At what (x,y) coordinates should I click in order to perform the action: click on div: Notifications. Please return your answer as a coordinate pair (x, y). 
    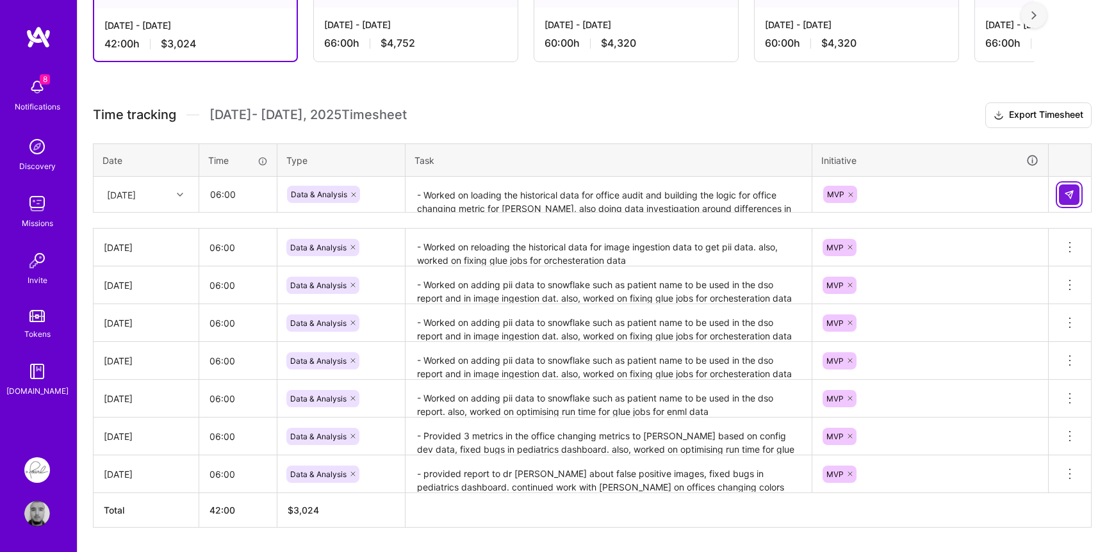
    Looking at the image, I should click on (37, 106).